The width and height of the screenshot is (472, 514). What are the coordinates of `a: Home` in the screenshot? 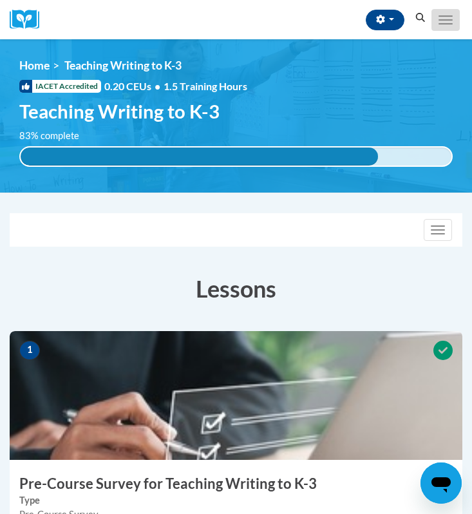 It's located at (34, 65).